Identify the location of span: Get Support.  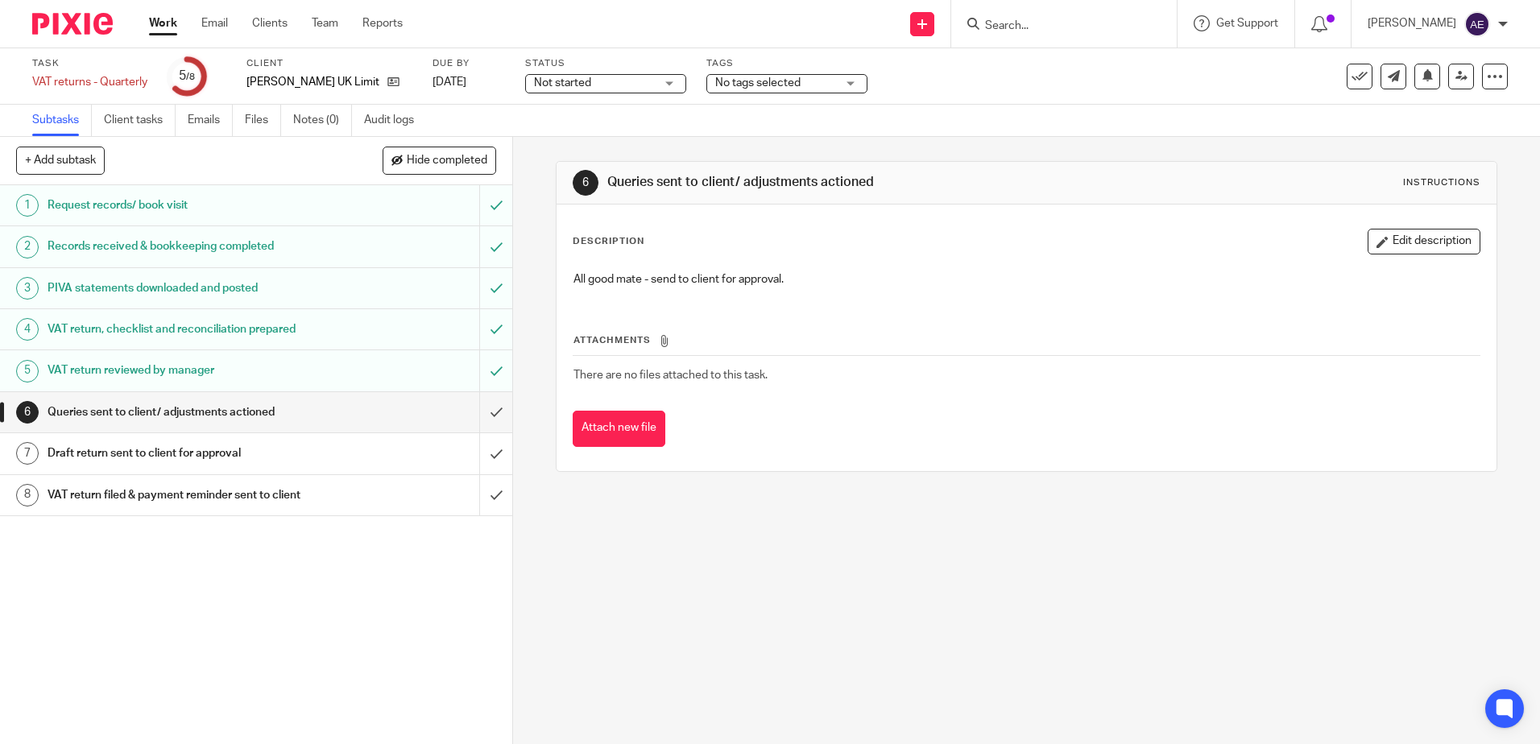
(1247, 23).